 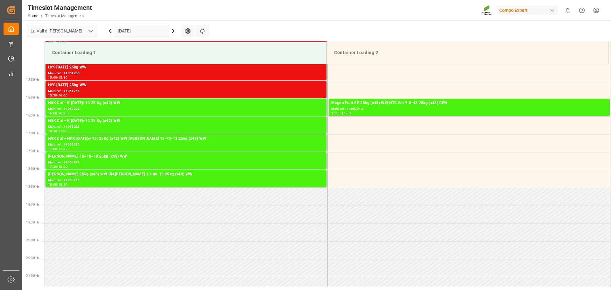 I want to click on span: 17:30 Hr, so click(x=32, y=151).